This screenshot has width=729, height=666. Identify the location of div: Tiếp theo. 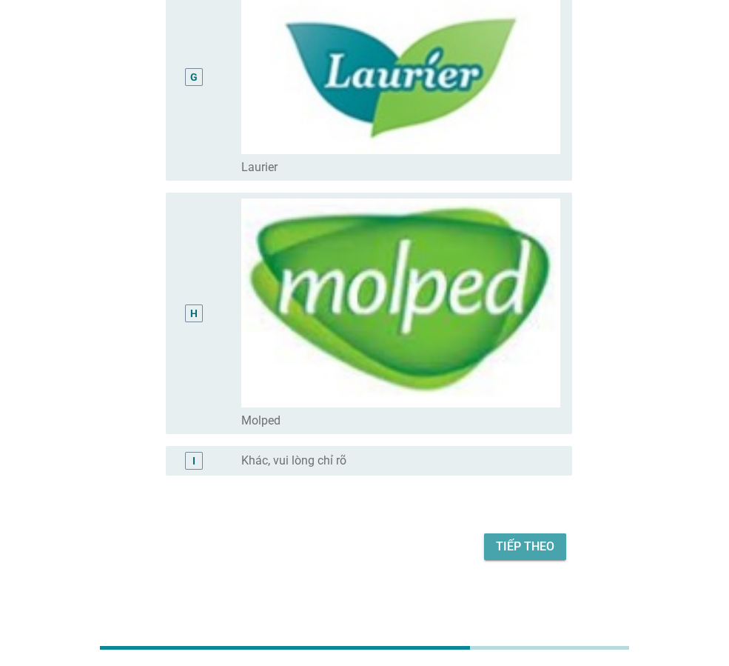
(525, 546).